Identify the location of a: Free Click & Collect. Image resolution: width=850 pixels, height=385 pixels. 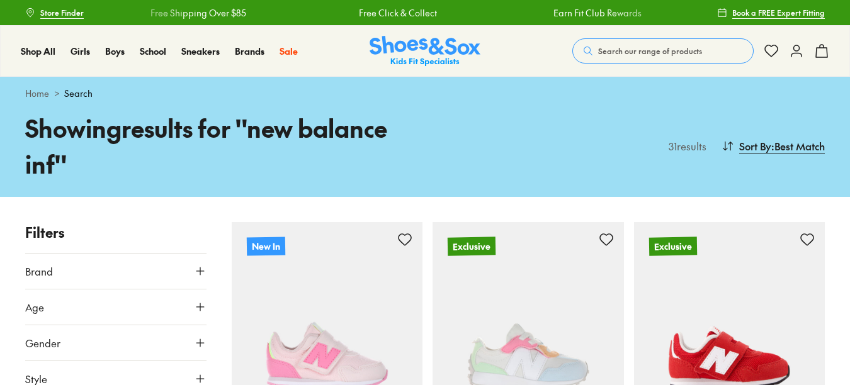
(380, 13).